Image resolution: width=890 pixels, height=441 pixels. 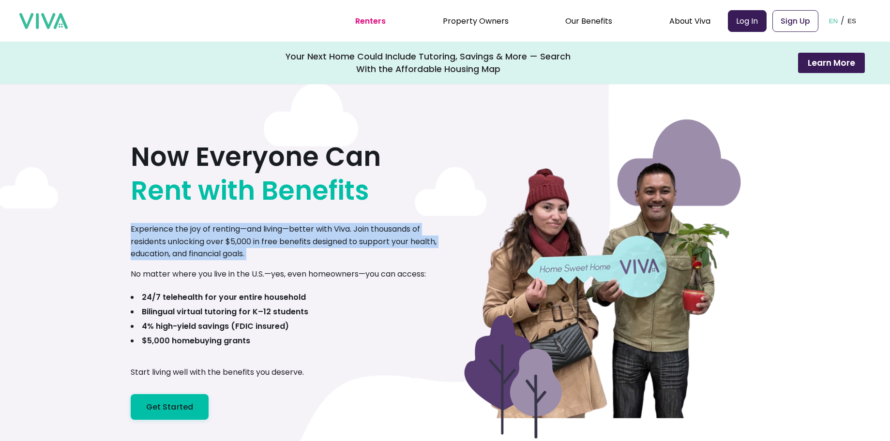 I want to click on p: No matter where you live in the U.S.—yes, even homeowners—you can access:, so click(x=278, y=274).